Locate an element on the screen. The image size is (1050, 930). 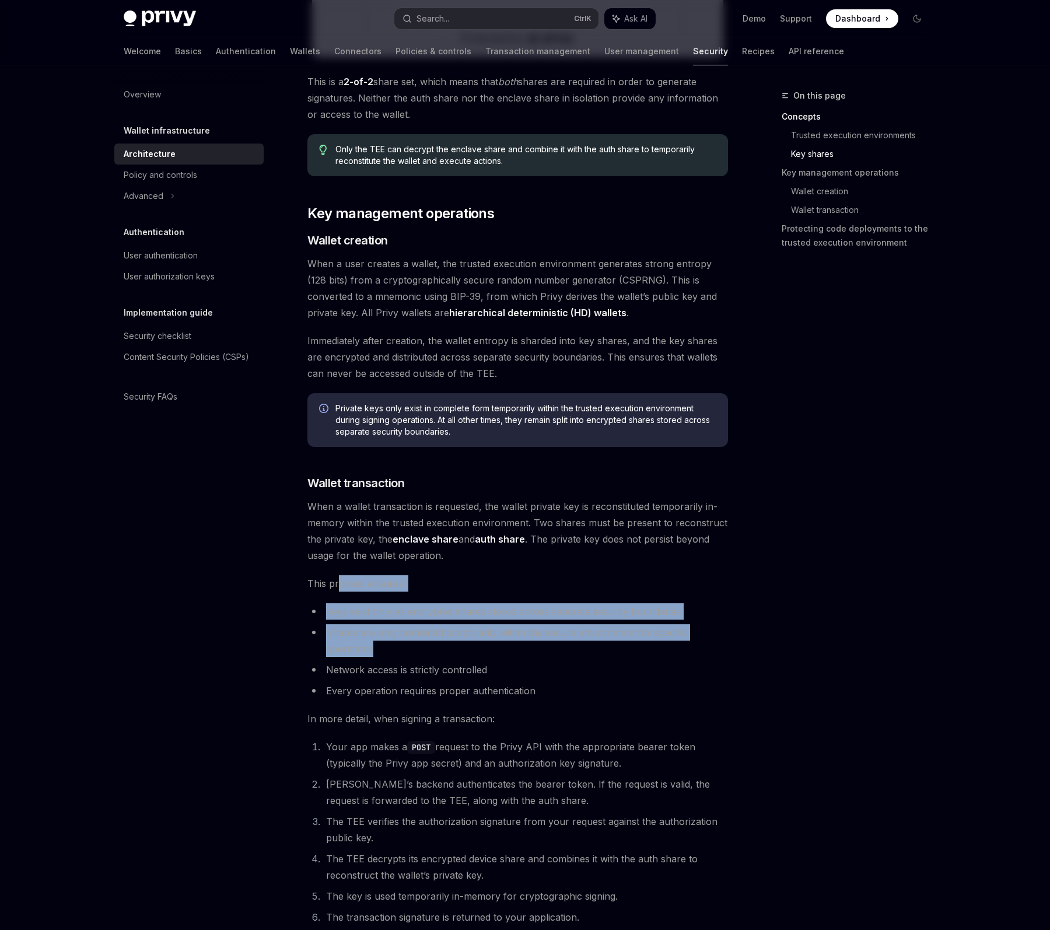
span: Private keys only exist in complete form temporarily within the trusted execution environment dur... is located at coordinates (525, 420).